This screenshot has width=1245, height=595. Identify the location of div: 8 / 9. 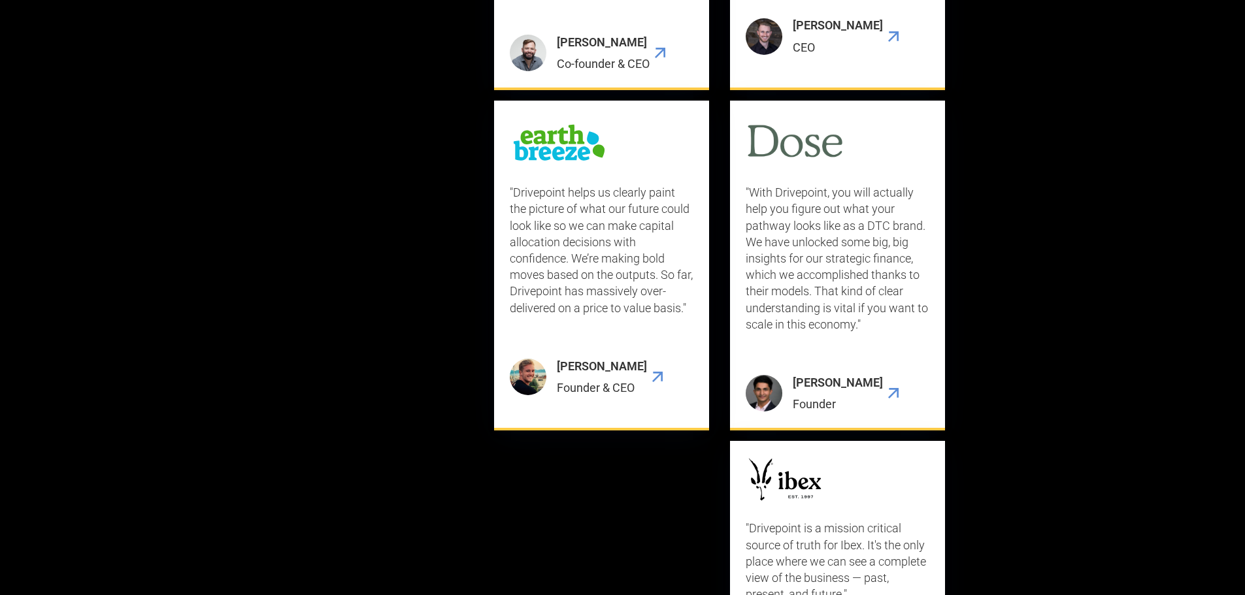
(601, 265).